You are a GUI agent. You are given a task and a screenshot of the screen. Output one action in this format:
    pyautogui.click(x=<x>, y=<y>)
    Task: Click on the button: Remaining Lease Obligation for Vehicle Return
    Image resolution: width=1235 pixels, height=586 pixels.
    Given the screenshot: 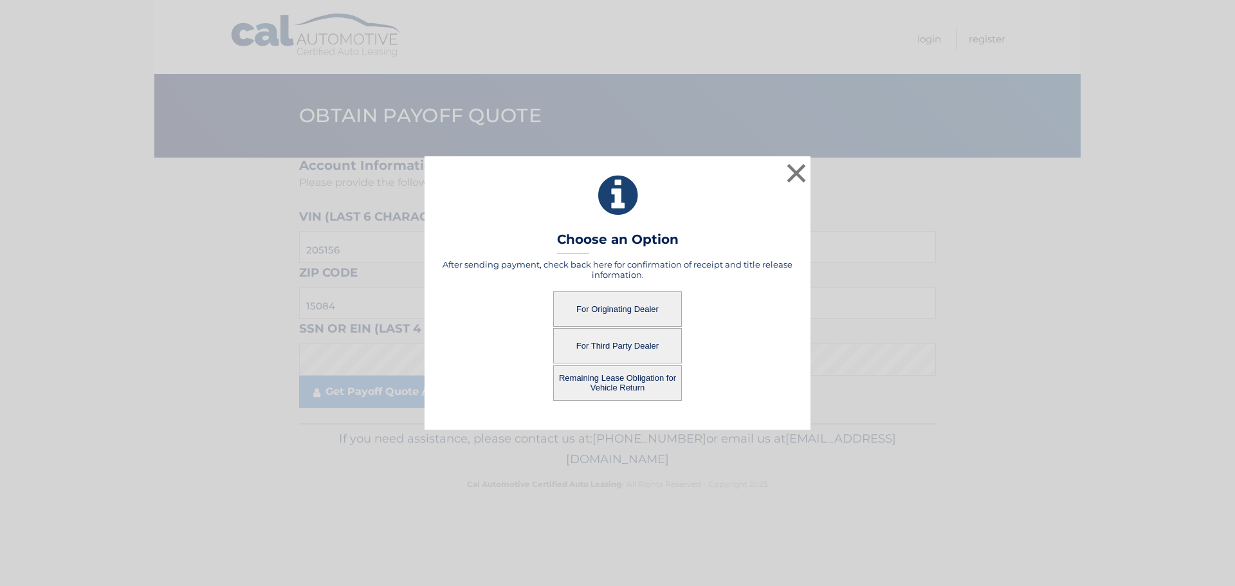 What is the action you would take?
    pyautogui.click(x=618, y=383)
    